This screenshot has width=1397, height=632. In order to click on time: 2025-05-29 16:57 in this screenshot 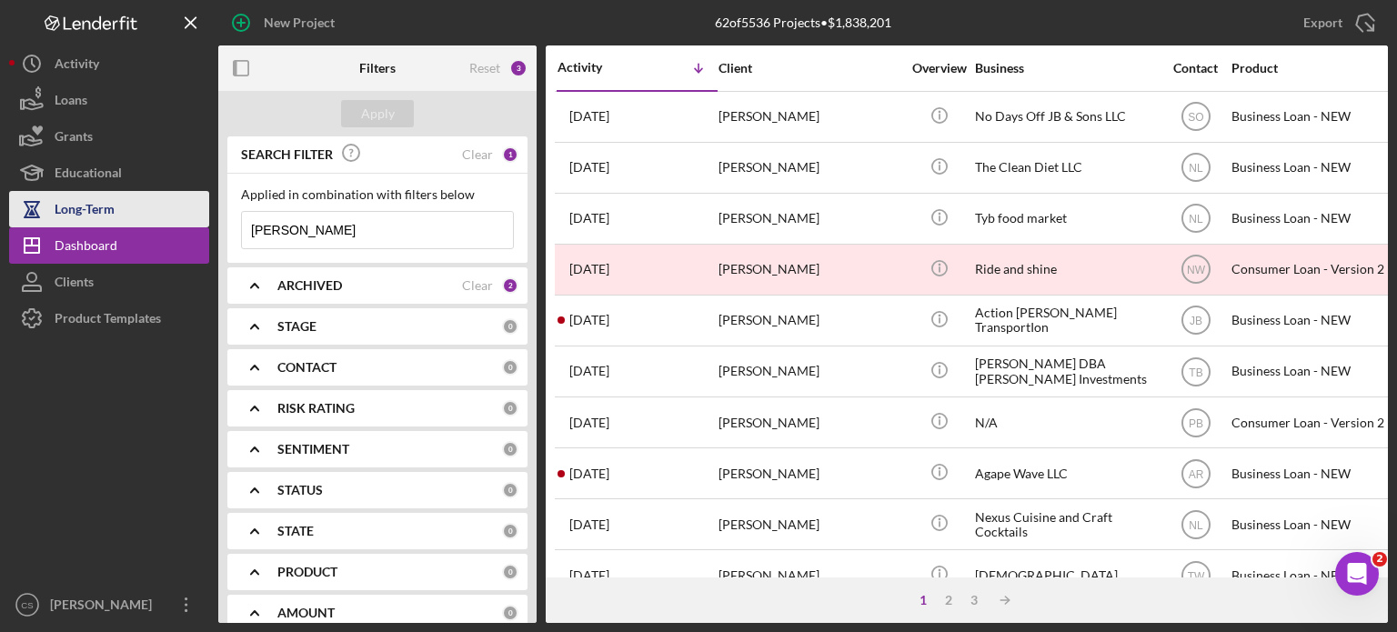, I will do `click(589, 371)`.